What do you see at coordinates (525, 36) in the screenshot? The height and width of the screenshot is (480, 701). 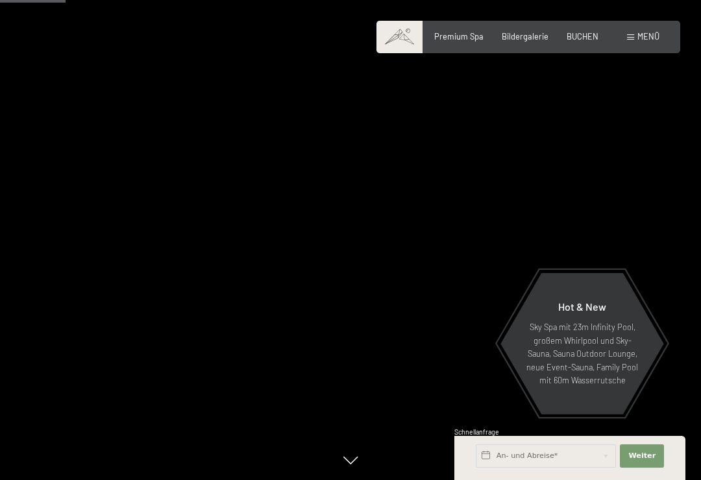 I see `a: Bildergalerie` at bounding box center [525, 36].